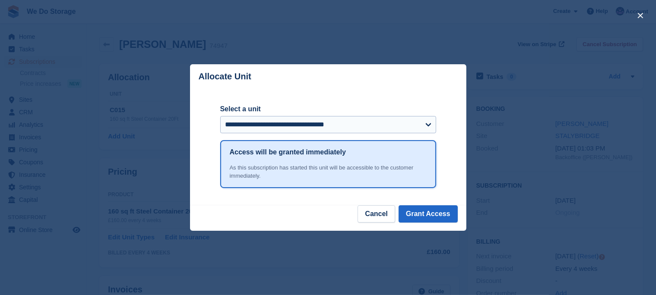 The height and width of the screenshot is (295, 656). What do you see at coordinates (328, 109) in the screenshot?
I see `label: Select a unit` at bounding box center [328, 109].